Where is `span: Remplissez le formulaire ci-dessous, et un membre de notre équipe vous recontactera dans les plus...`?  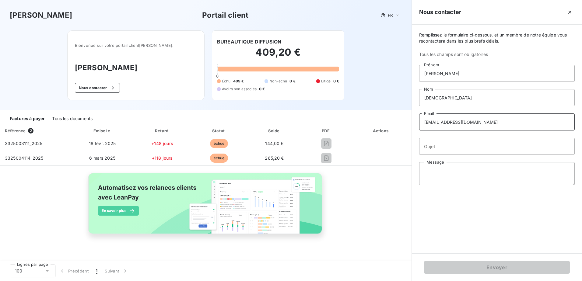
span: Remplissez le formulaire ci-dessous, et un membre de notre équipe vous recontactera dans les plus... is located at coordinates (496, 38).